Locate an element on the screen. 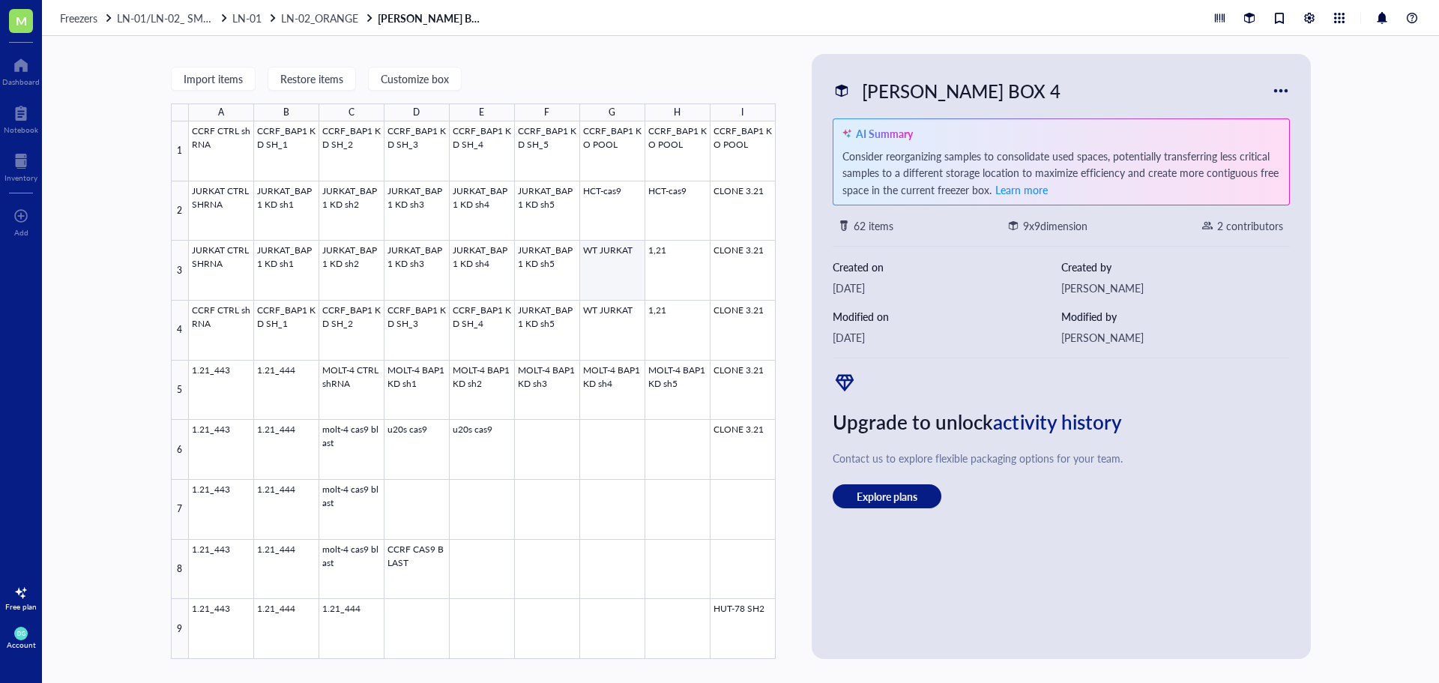 The image size is (1439, 683). span: LN-01 is located at coordinates (247, 18).